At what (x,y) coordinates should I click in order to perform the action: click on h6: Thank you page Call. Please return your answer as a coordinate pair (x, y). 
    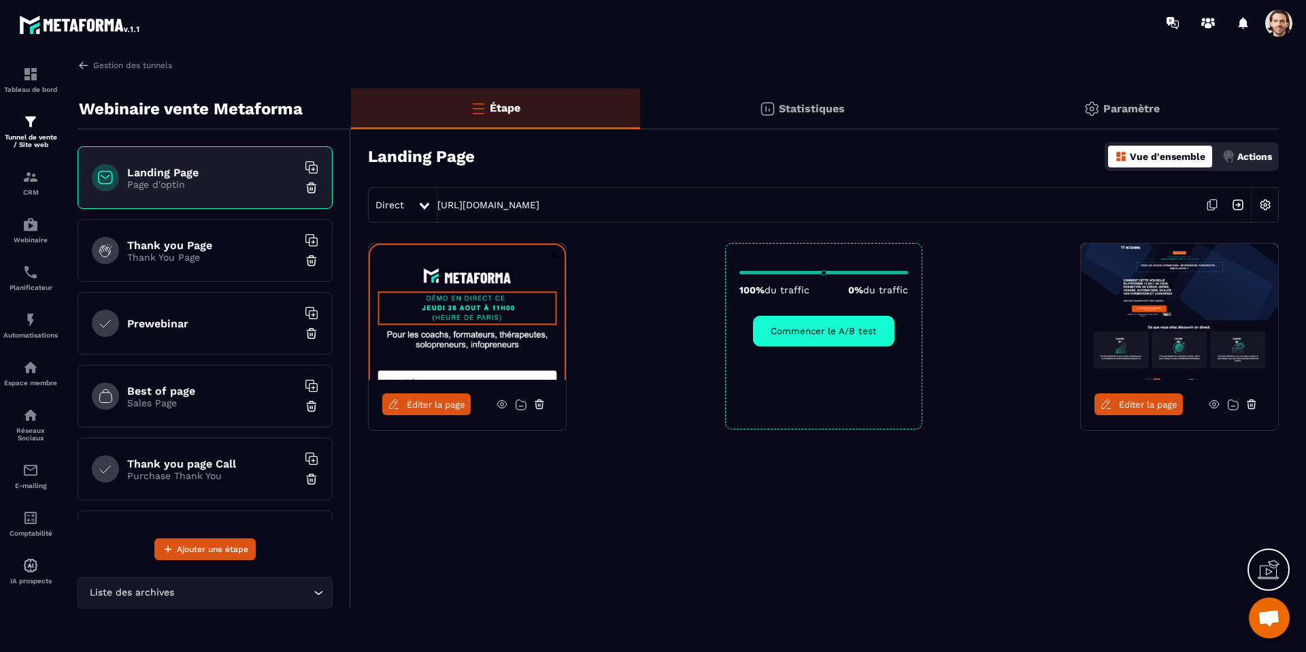
    Looking at the image, I should click on (212, 463).